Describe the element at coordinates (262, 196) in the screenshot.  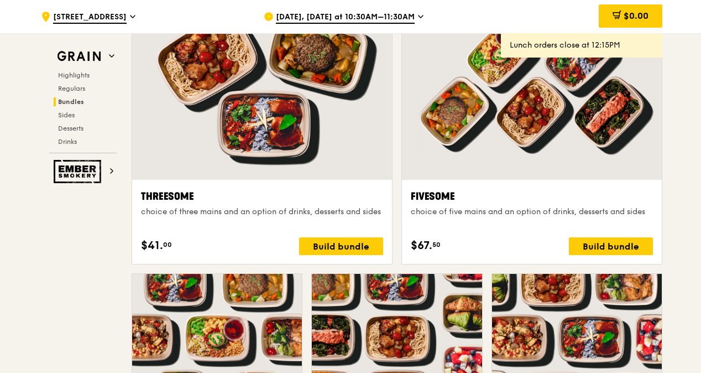
I see `div: Threesome` at that location.